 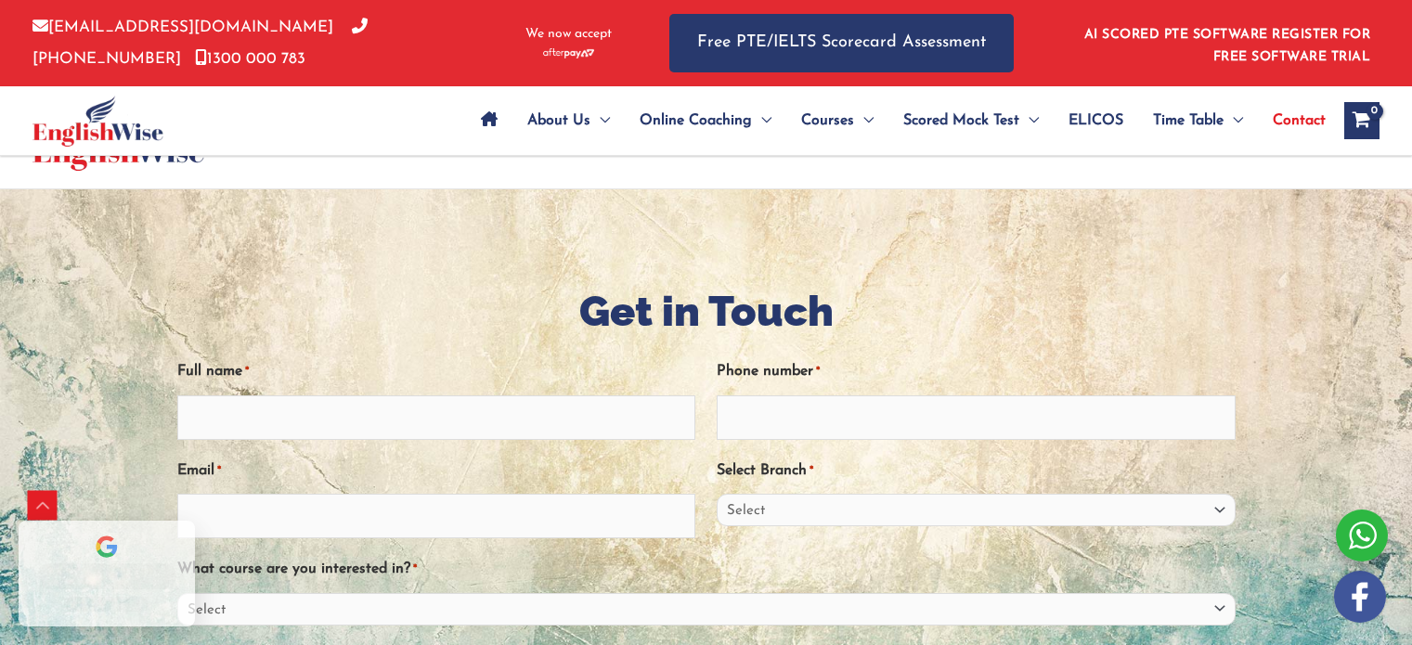 I want to click on span: Time Table, so click(x=1189, y=121).